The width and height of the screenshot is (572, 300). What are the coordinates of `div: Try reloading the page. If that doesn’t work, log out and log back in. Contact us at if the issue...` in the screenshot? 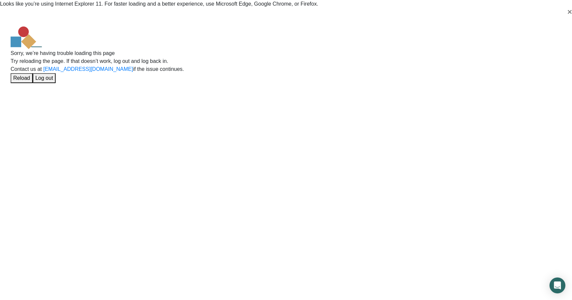 It's located at (286, 65).